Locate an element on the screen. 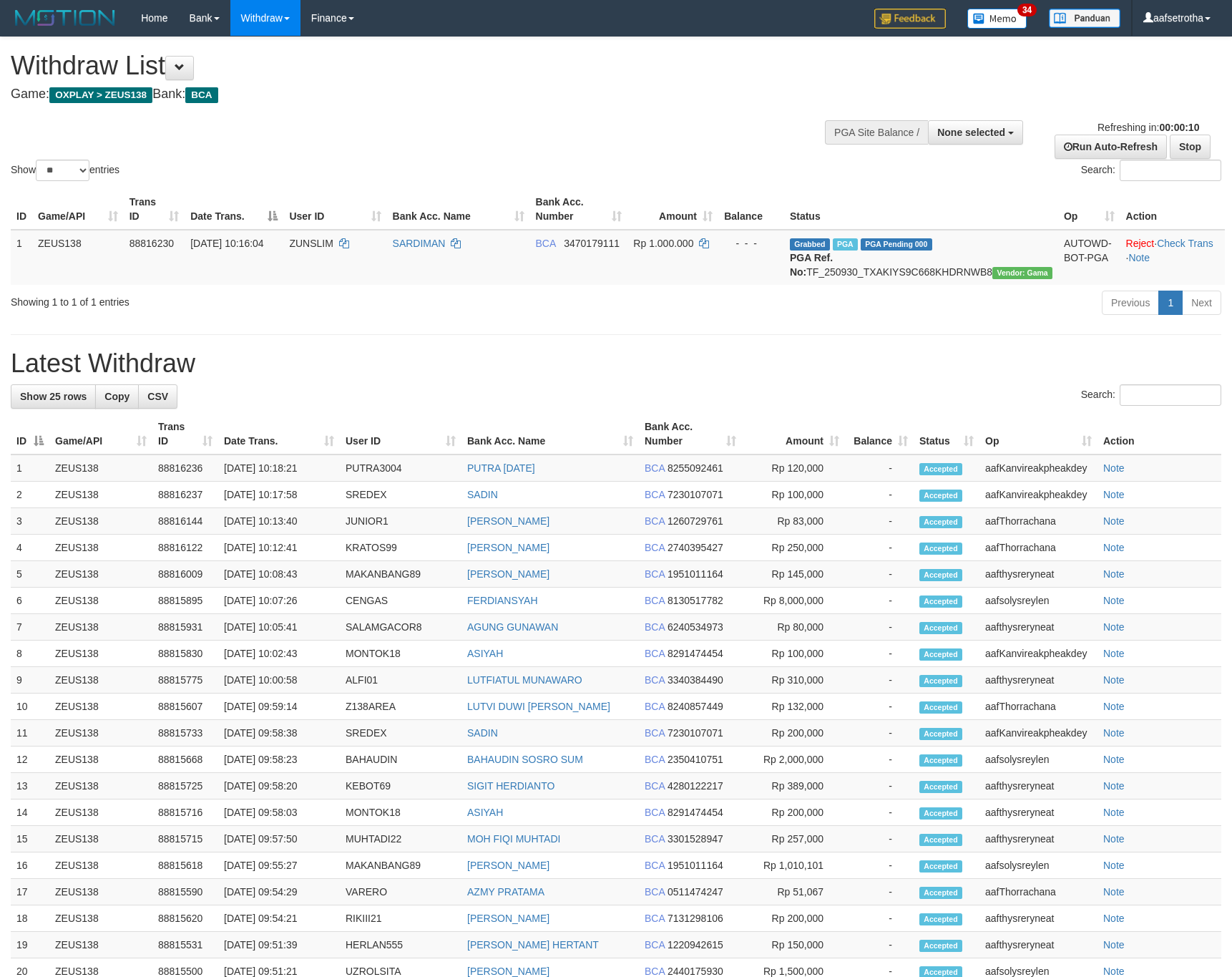  span: Copy is located at coordinates (116, 396).